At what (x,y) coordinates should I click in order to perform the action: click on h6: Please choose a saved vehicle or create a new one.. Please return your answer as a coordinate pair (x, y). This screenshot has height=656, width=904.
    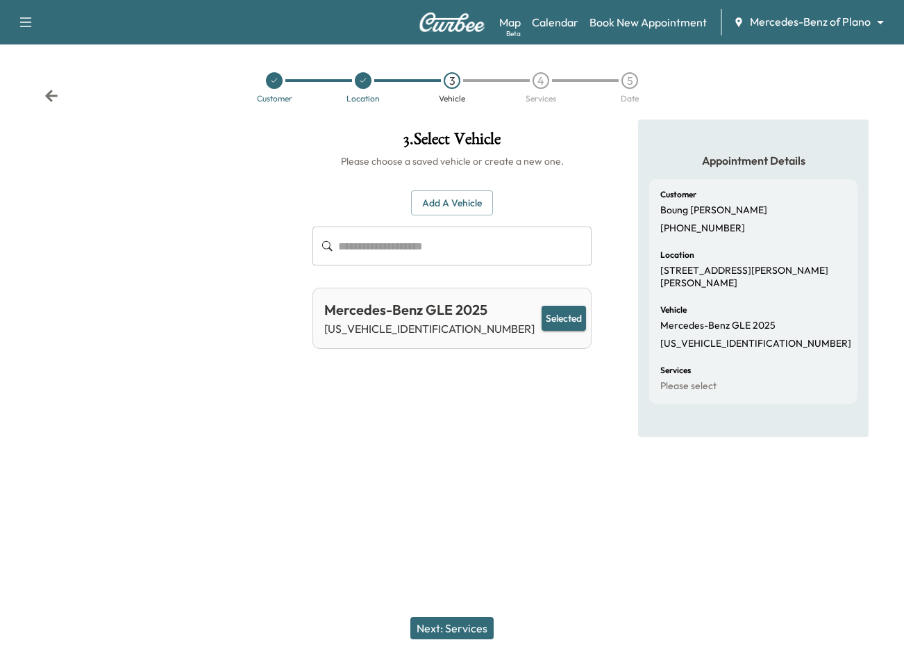
    Looking at the image, I should click on (452, 161).